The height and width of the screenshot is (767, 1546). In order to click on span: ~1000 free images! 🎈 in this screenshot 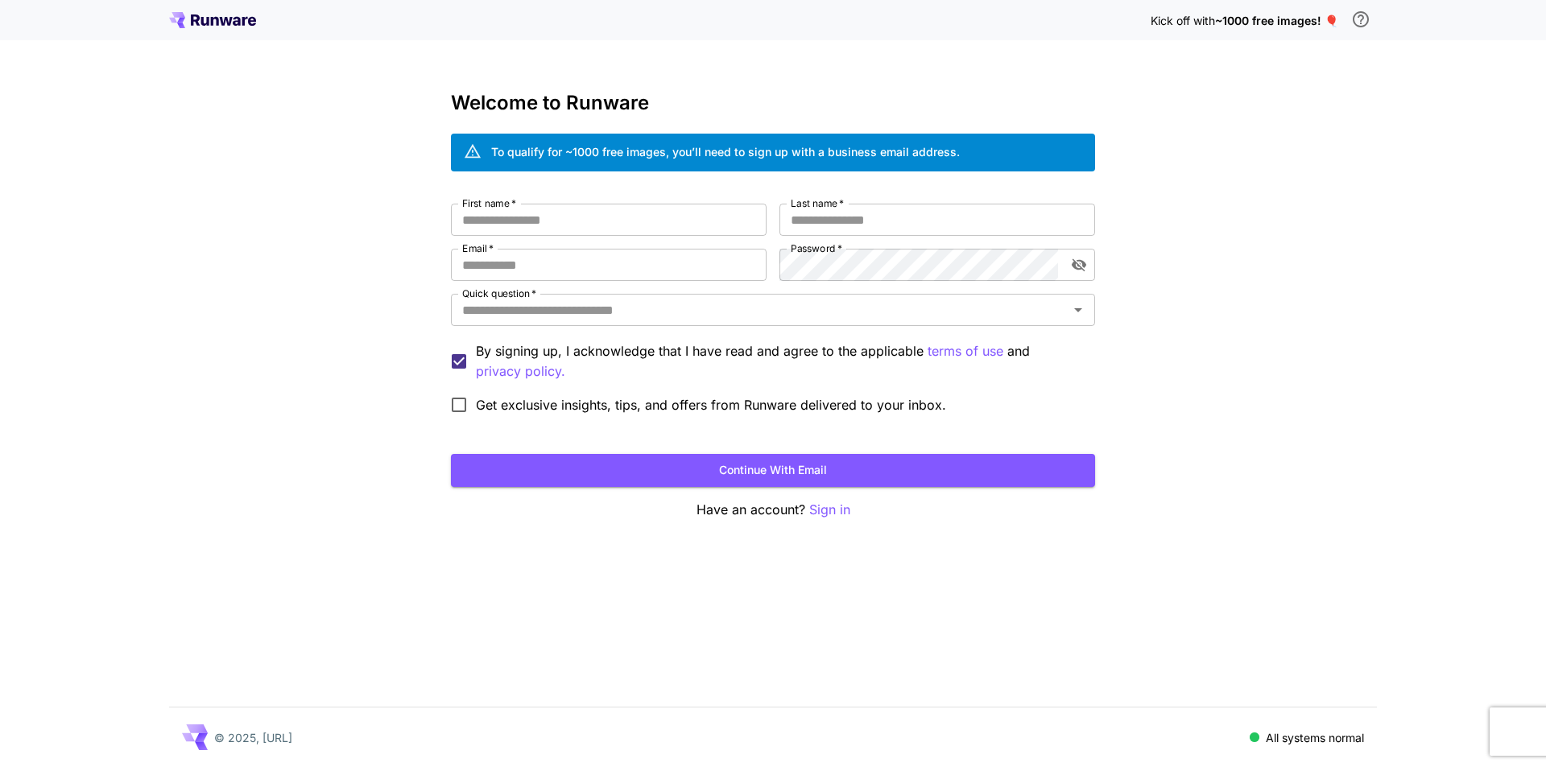, I will do `click(1276, 20)`.